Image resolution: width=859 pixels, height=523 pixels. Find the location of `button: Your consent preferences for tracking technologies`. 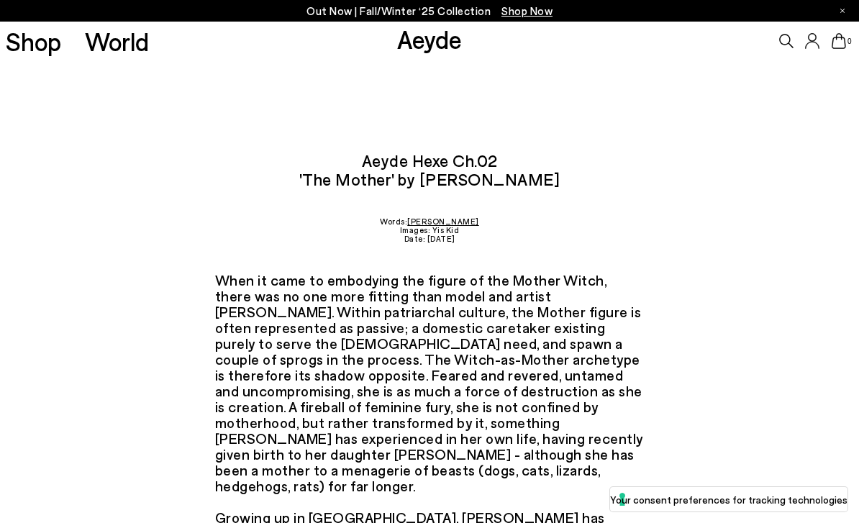

button: Your consent preferences for tracking technologies is located at coordinates (729, 499).